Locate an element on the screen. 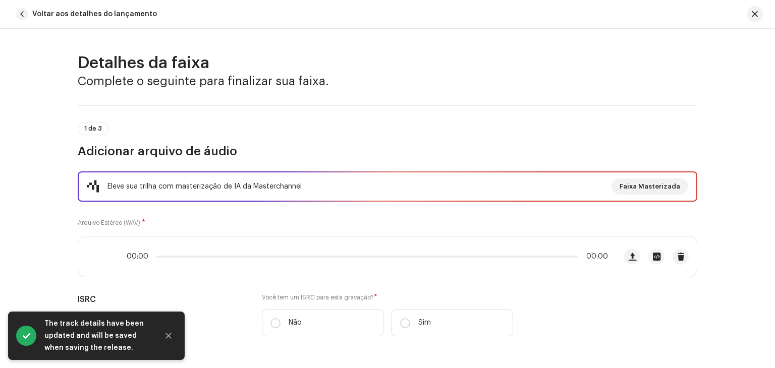  label: Você tem um ISRC para esta gravação? is located at coordinates (388, 298).